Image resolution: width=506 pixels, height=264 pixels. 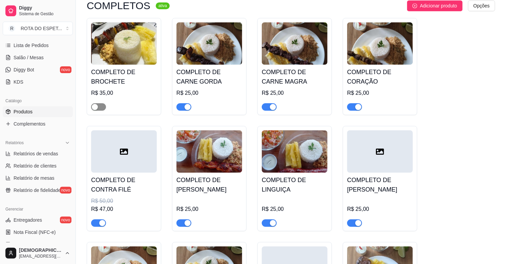 I want to click on span: Relatório de clientes, so click(x=35, y=166).